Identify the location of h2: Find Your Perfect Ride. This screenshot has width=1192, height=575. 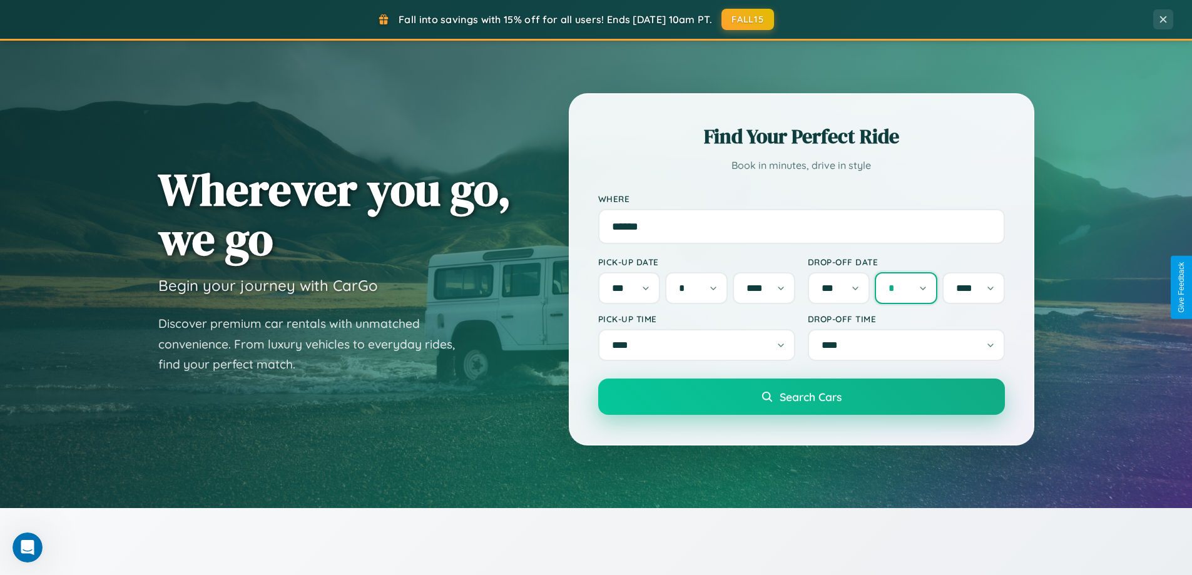
(802, 136).